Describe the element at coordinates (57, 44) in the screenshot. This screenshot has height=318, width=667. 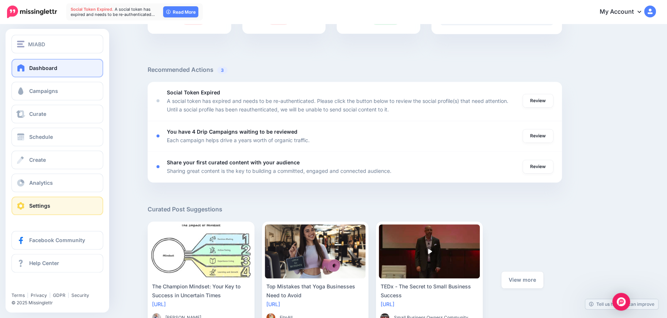
I see `button: MIABD` at that location.